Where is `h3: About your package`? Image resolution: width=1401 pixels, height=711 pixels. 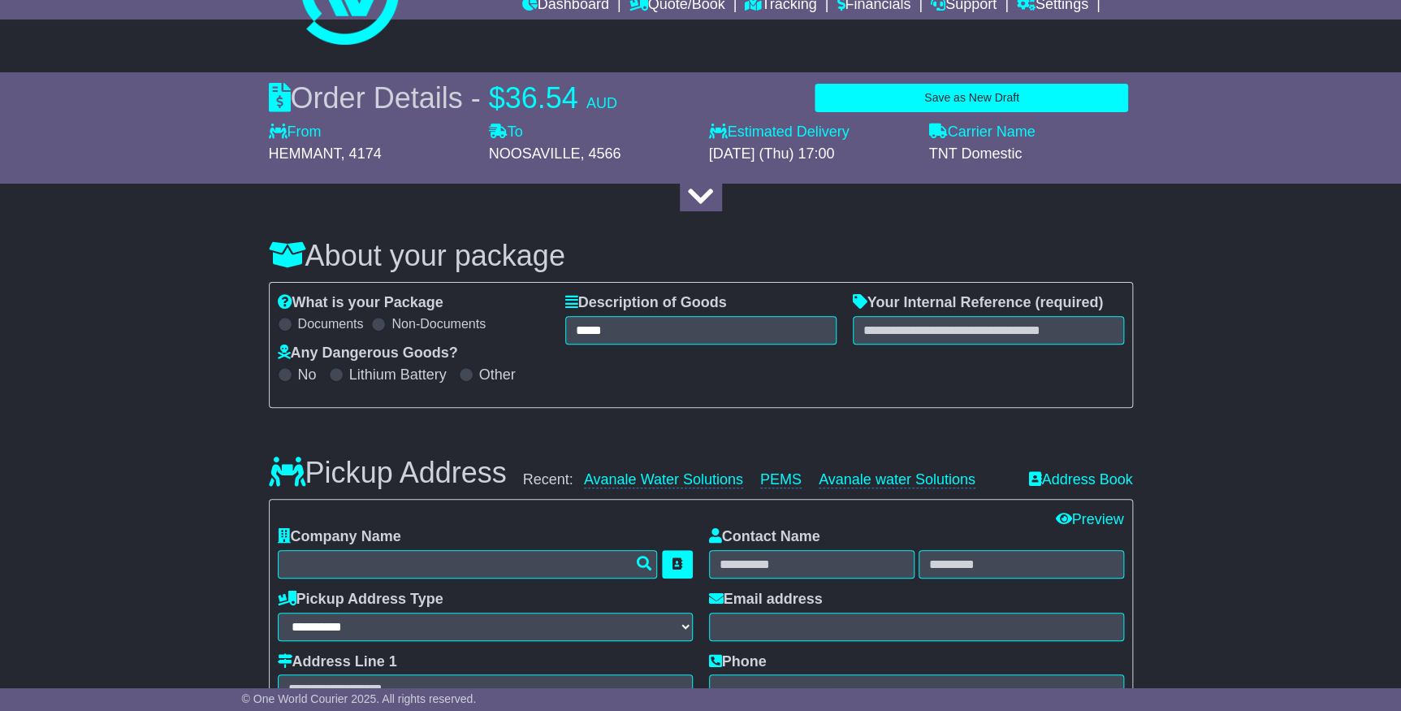 h3: About your package is located at coordinates (701, 256).